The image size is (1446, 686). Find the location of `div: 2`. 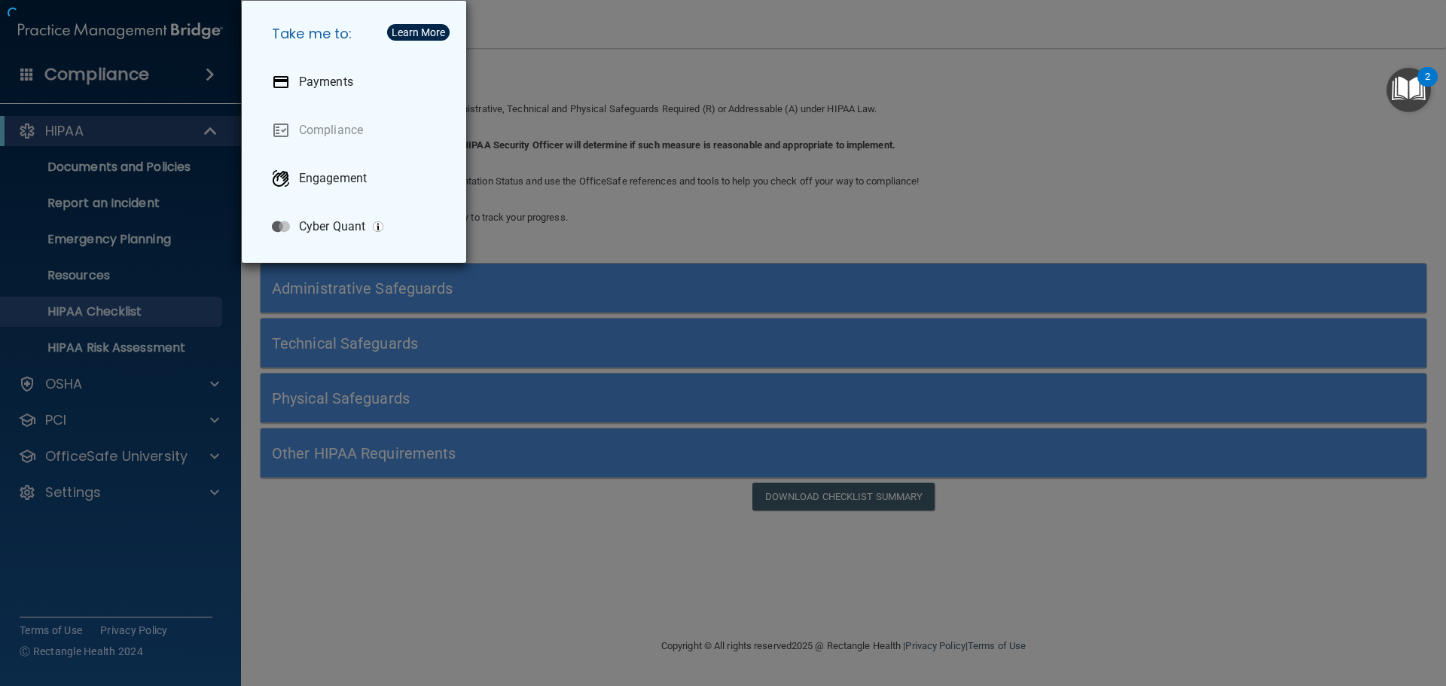

div: 2 is located at coordinates (1427, 87).